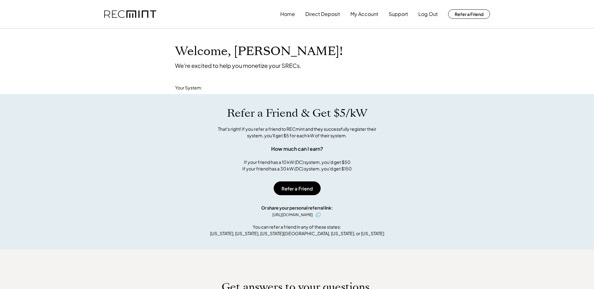 This screenshot has width=594, height=289. I want to click on button: click to copy, so click(318, 215).